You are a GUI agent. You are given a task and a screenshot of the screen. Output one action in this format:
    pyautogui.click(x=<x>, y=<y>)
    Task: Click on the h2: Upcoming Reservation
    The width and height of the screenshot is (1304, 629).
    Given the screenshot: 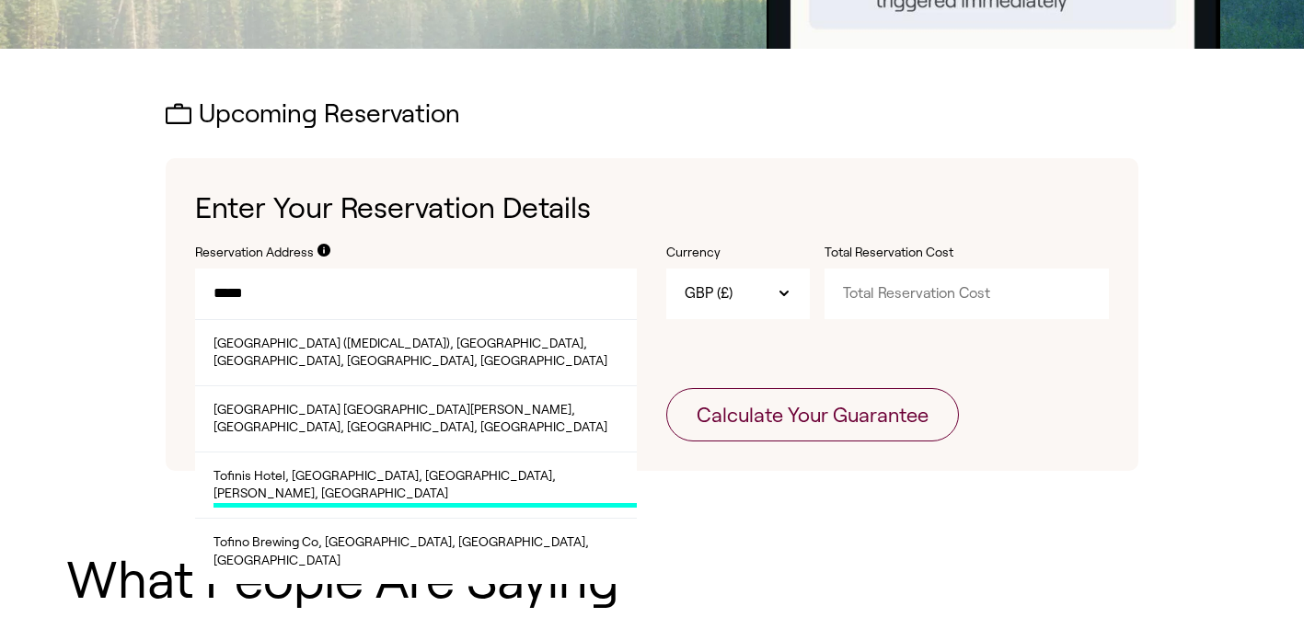 What is the action you would take?
    pyautogui.click(x=651, y=114)
    